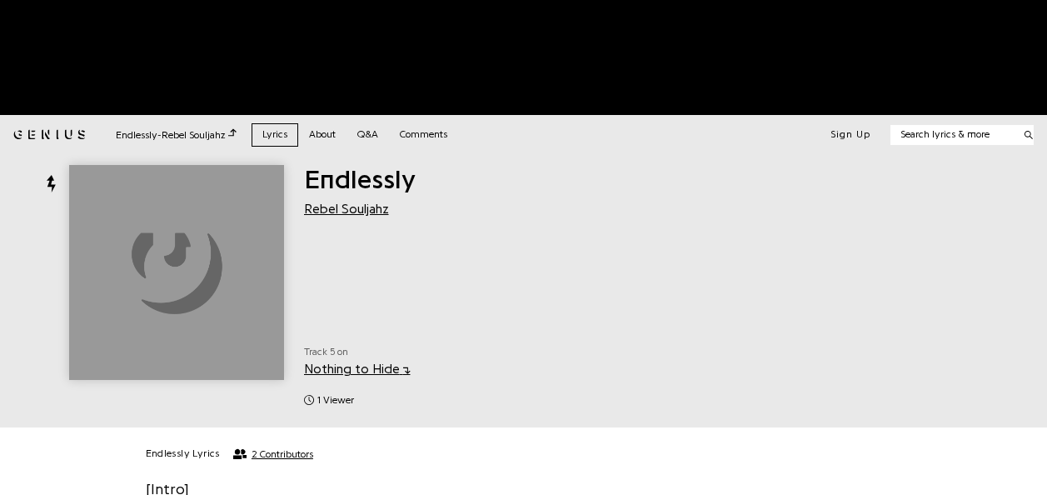  What do you see at coordinates (850, 135) in the screenshot?
I see `button: Sign Up` at bounding box center [850, 135].